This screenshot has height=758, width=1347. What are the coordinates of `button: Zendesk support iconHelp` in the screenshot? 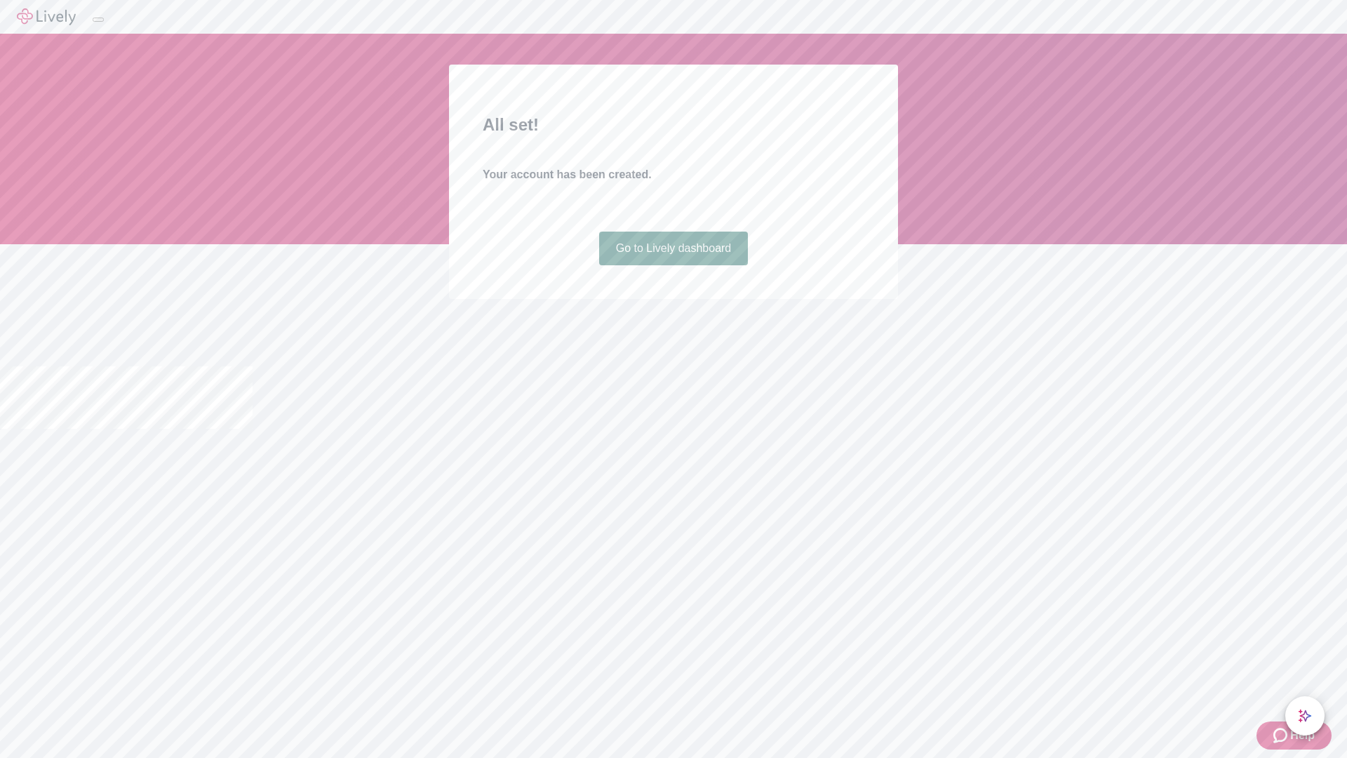 It's located at (1294, 735).